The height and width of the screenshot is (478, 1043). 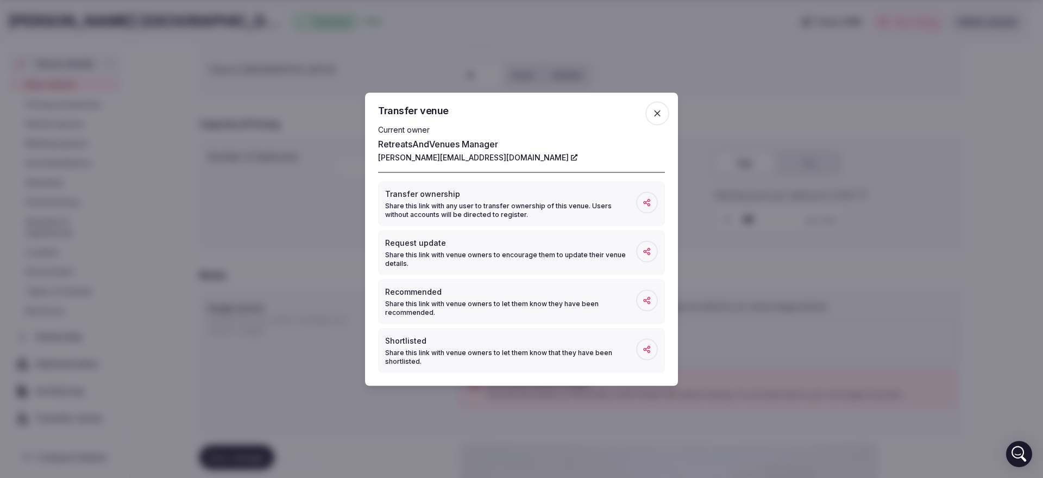 I want to click on button: RecommendedShare this link with venue owners to let them know they have been recommended., so click(x=522, y=301).